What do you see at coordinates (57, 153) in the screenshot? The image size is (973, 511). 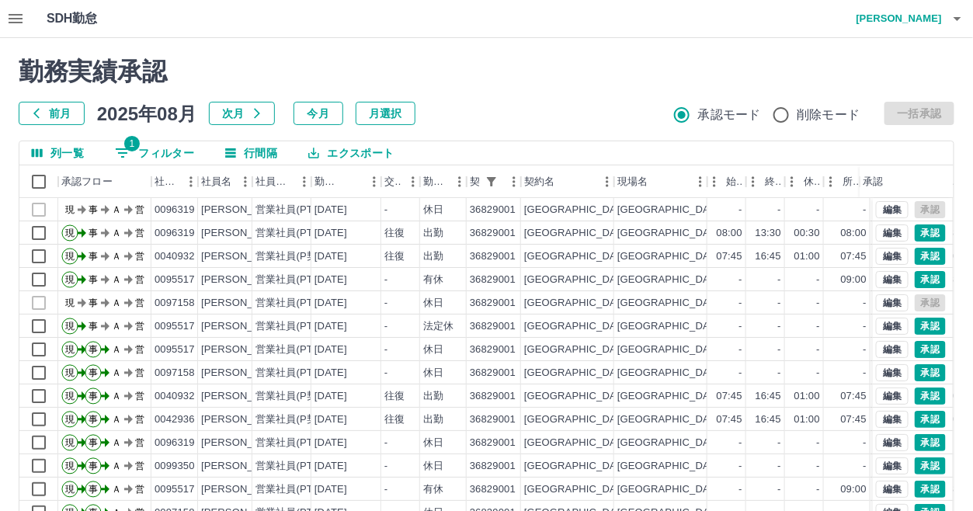 I see `button: 列選択` at bounding box center [57, 153].